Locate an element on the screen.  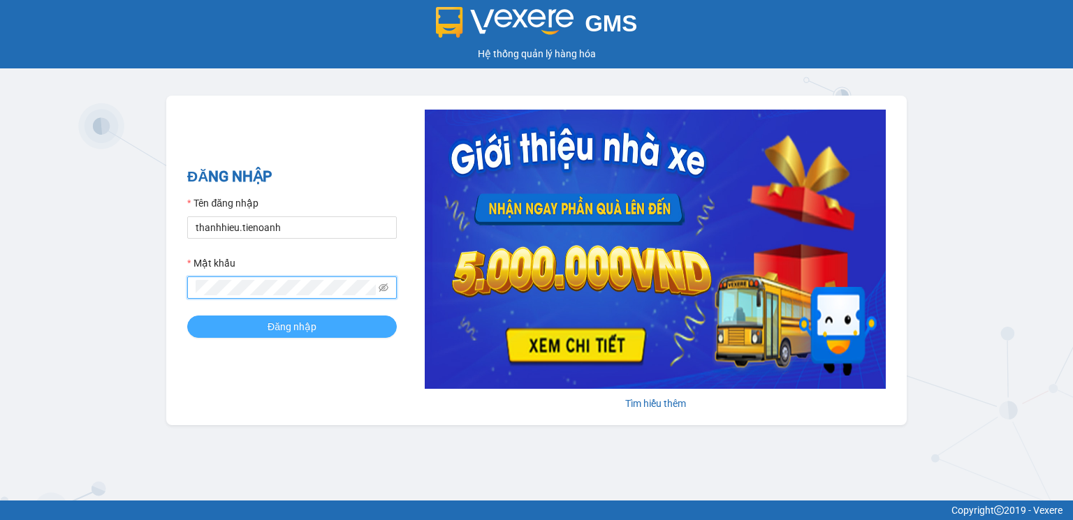
img: banner-0 is located at coordinates (655, 249).